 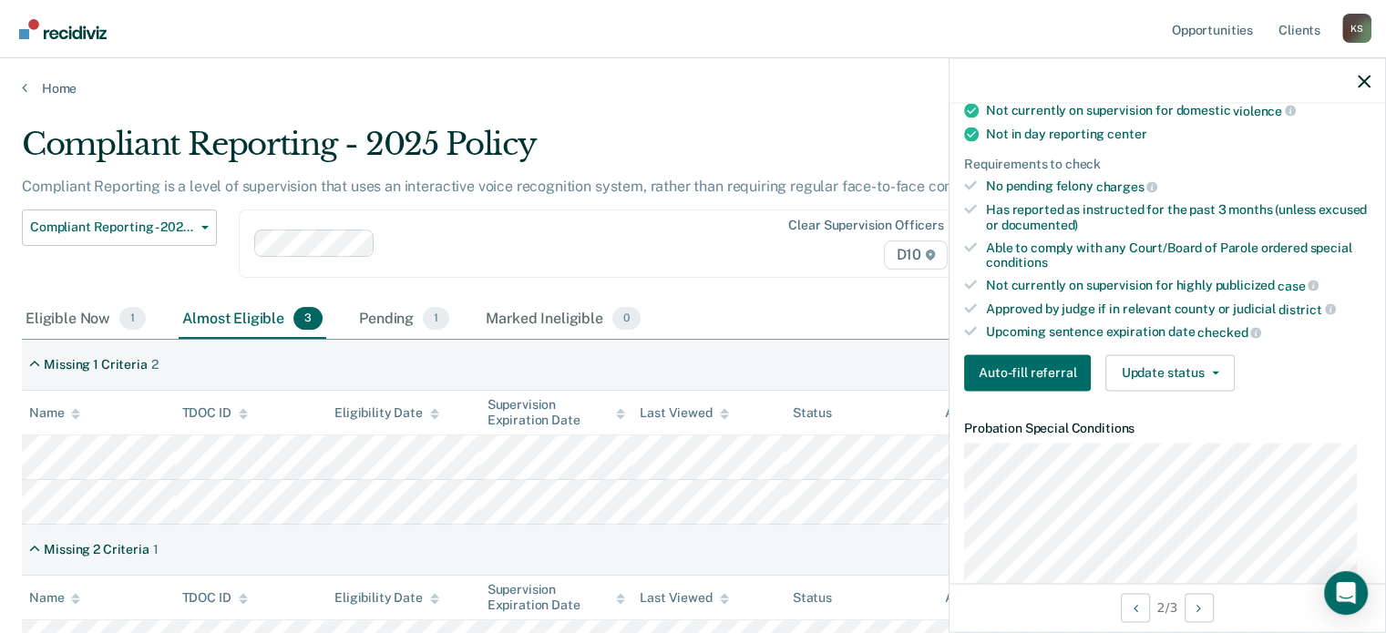 What do you see at coordinates (1264, 110) in the screenshot?
I see `span: violence` at bounding box center [1264, 110].